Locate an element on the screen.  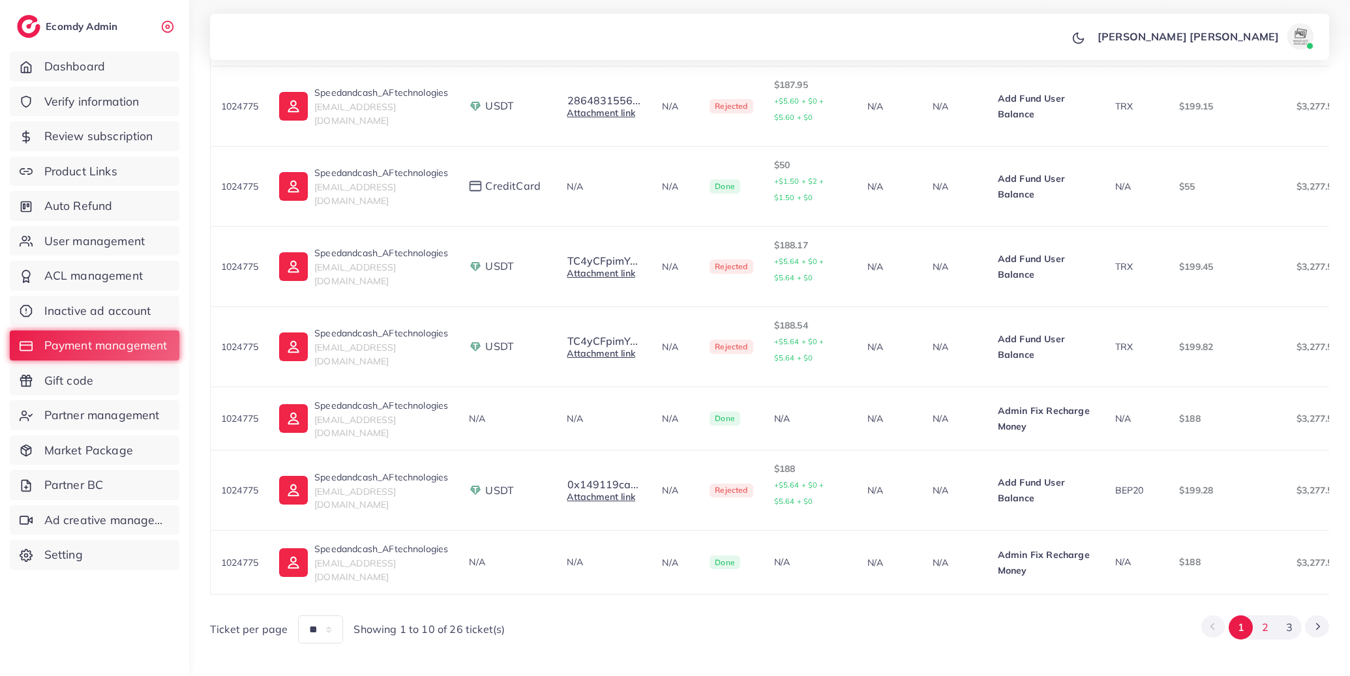
button: Go to next page is located at coordinates (1316, 627).